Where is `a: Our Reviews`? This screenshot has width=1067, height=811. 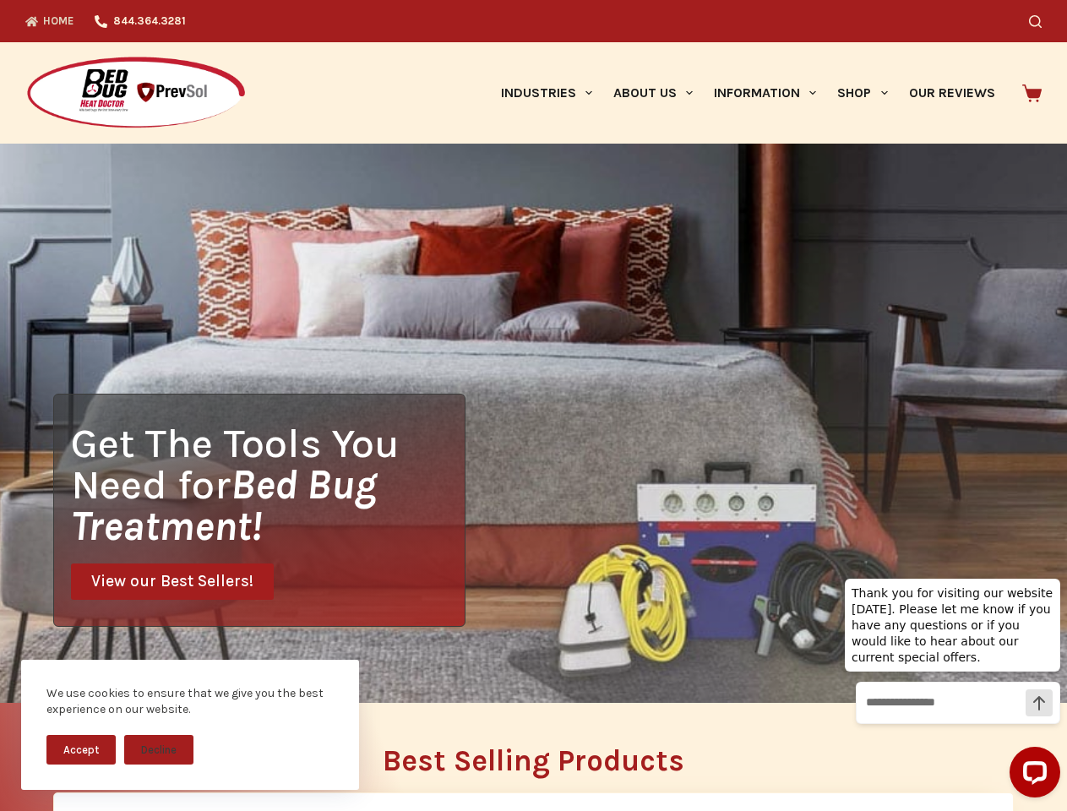 a: Our Reviews is located at coordinates (951, 93).